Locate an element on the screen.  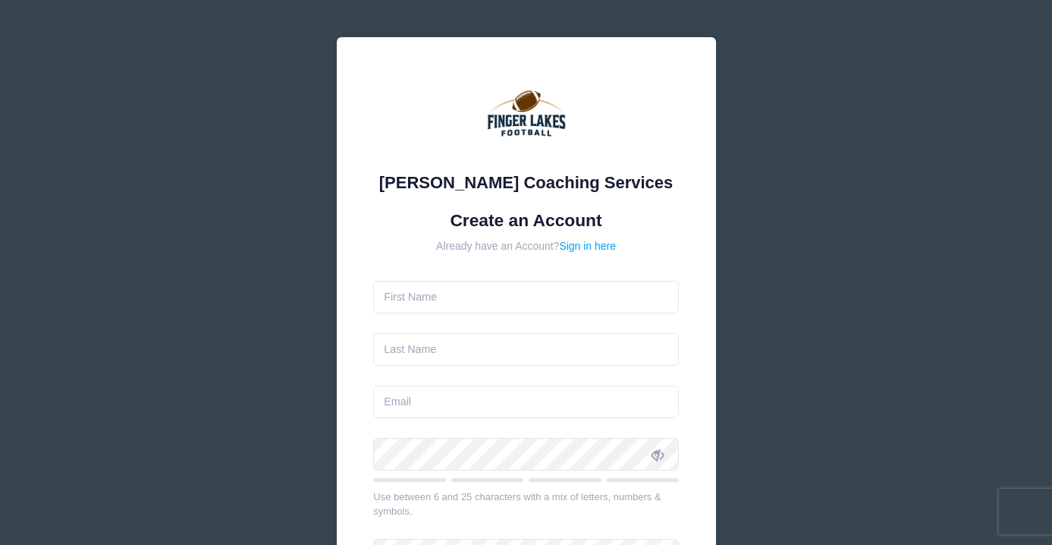
div: Already have an Account? is located at coordinates (526, 246).